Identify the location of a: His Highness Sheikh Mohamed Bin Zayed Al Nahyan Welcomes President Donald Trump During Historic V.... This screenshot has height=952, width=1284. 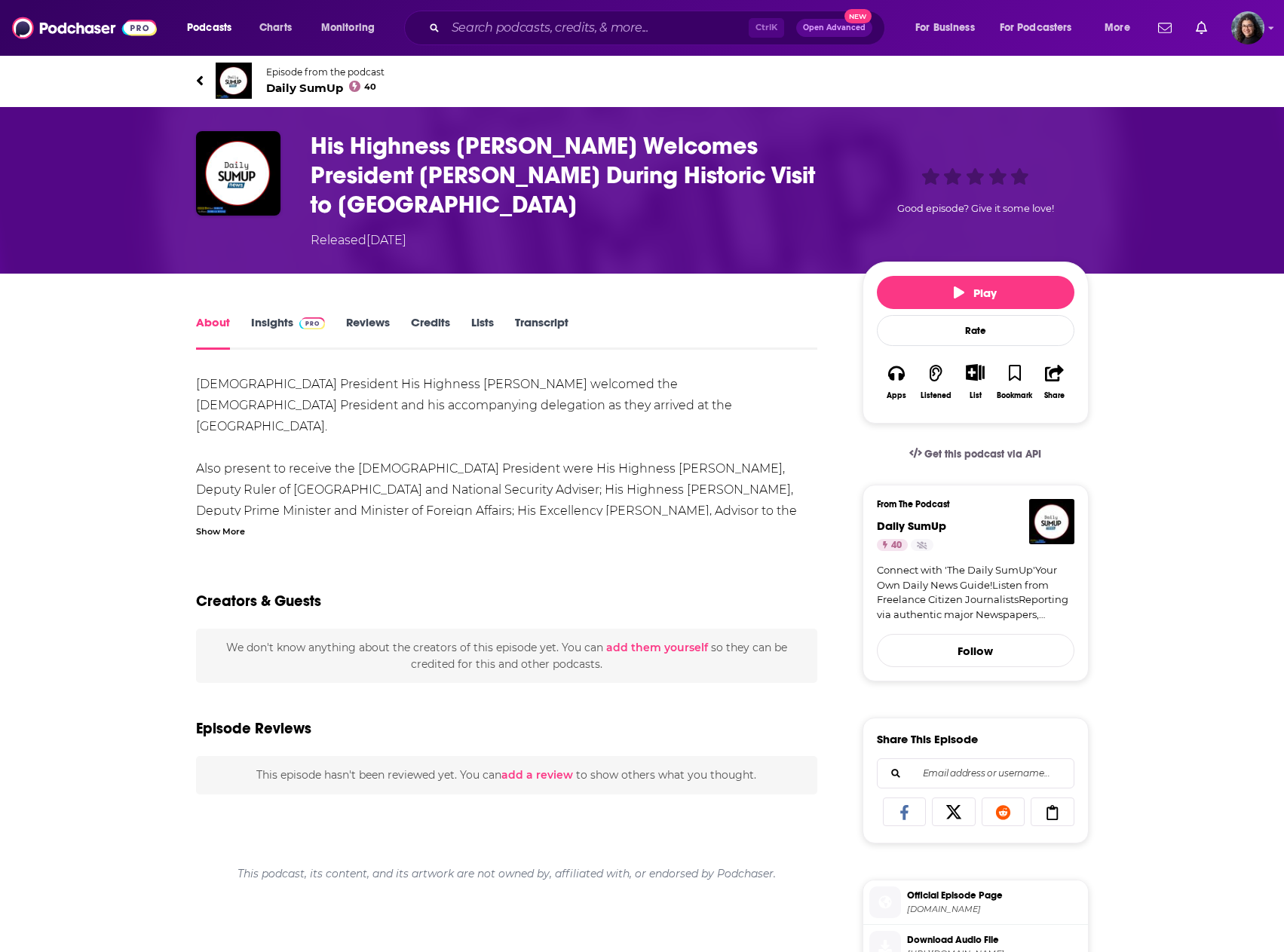
(238, 173).